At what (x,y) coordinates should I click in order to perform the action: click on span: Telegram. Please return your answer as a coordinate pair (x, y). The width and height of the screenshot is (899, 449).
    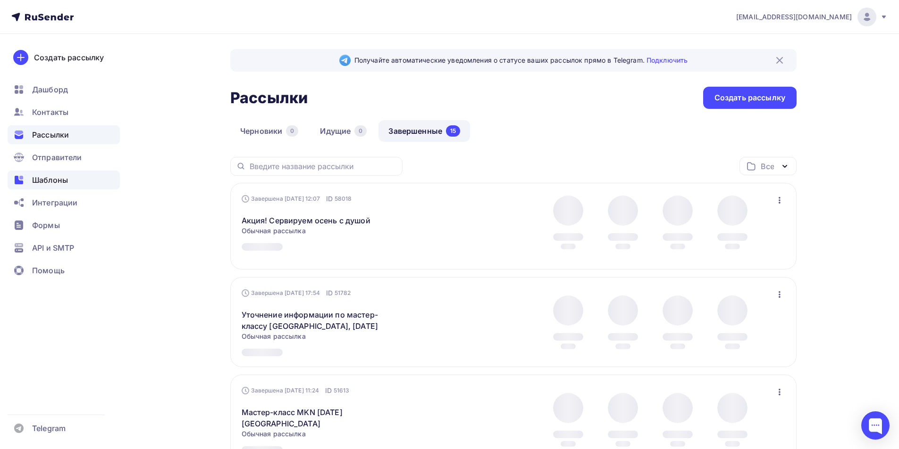
    Looking at the image, I should click on (49, 429).